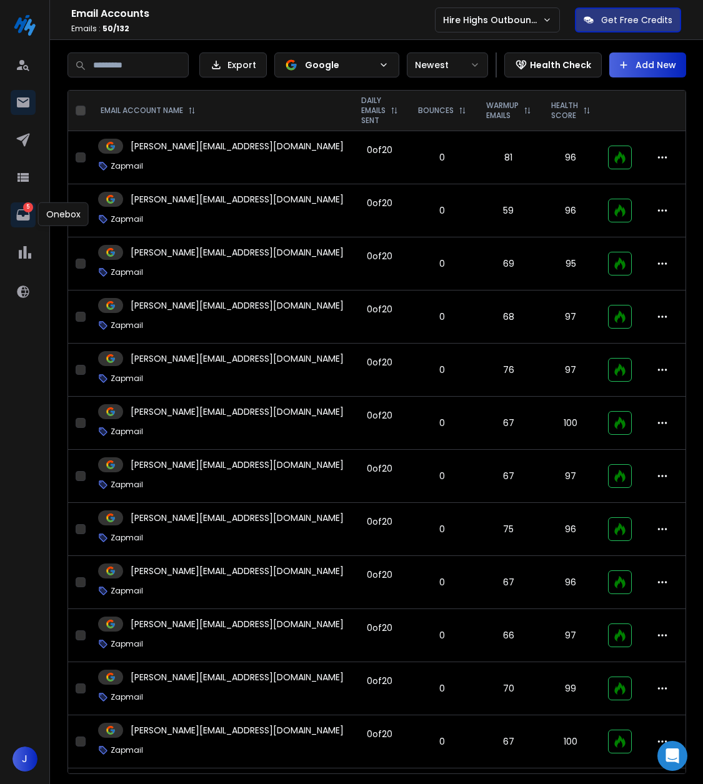 The width and height of the screenshot is (703, 784). I want to click on p: WARMUP EMAILS, so click(502, 111).